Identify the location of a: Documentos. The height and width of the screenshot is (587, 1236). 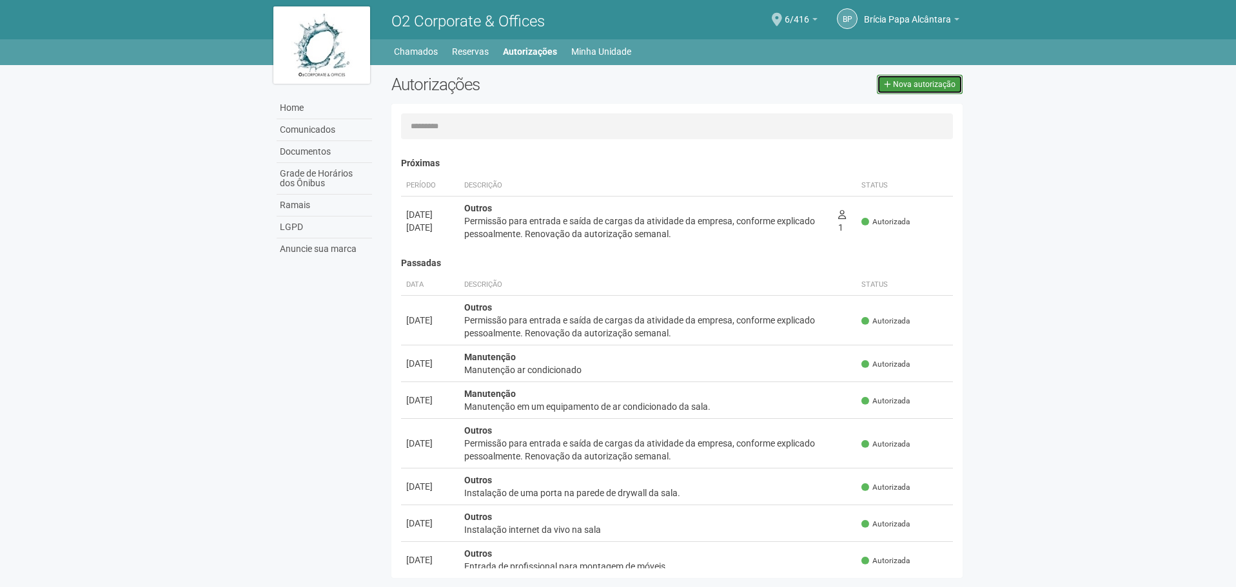
(324, 152).